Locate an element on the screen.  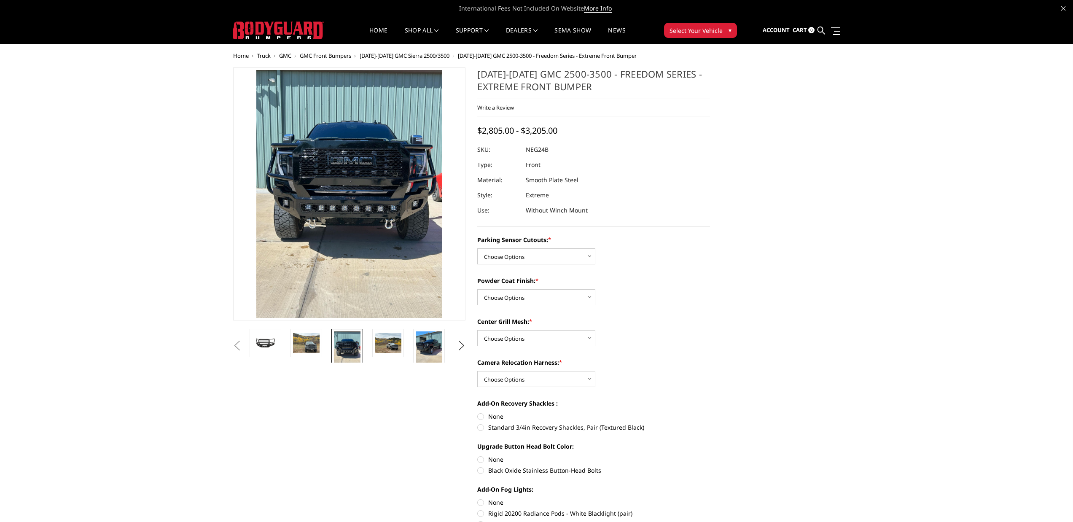
label: Add-On Fog Lights: is located at coordinates (594, 489).